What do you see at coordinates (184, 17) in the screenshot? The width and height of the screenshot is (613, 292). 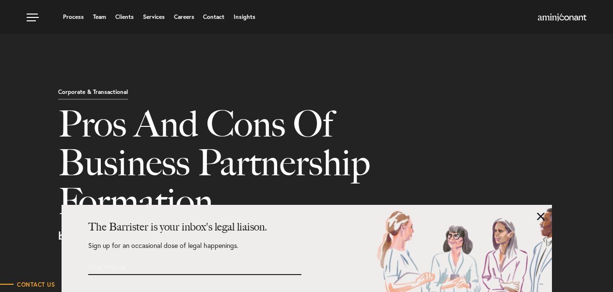 I see `a: Careers` at bounding box center [184, 17].